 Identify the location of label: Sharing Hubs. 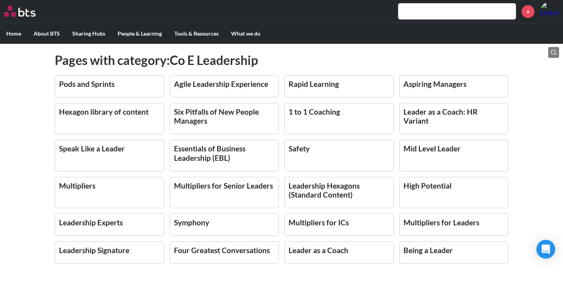
(89, 34).